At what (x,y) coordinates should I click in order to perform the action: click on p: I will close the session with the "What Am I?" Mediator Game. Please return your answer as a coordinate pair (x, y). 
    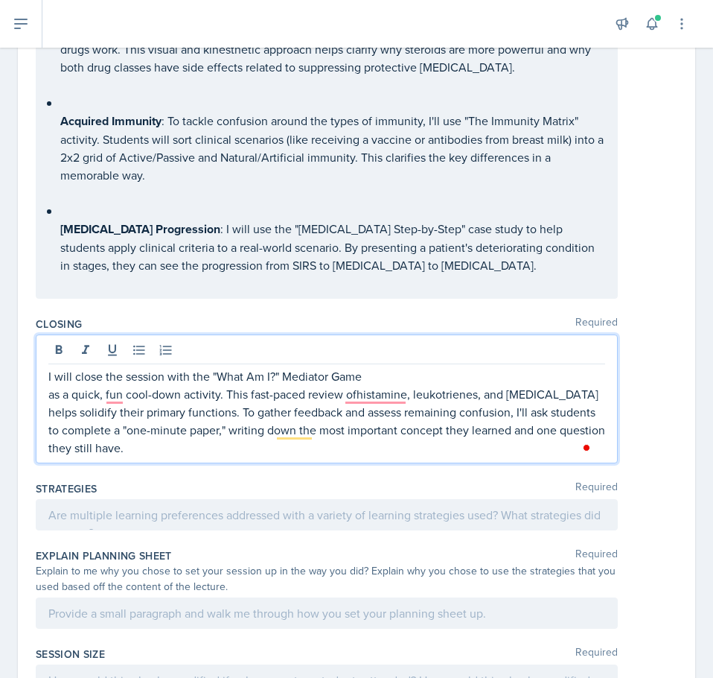
    Looking at the image, I should click on (327, 376).